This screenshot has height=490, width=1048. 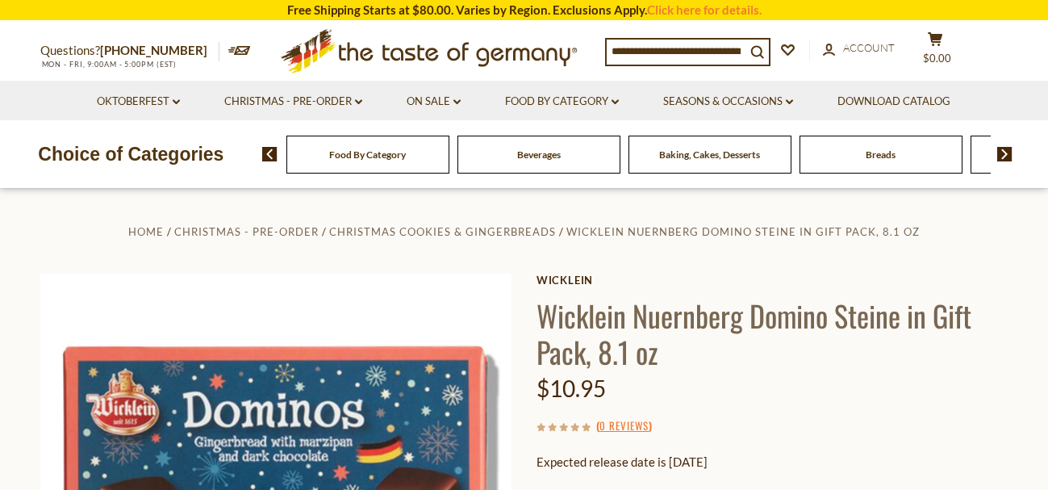 What do you see at coordinates (146, 232) in the screenshot?
I see `a: Home` at bounding box center [146, 232].